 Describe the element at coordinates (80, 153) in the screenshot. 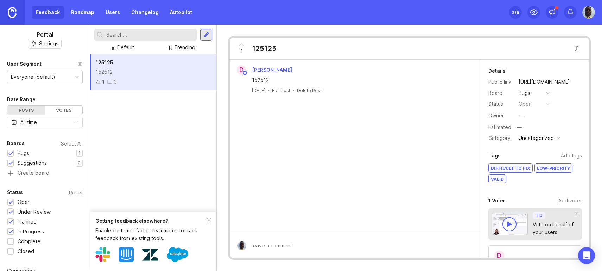

I see `p: 1` at that location.